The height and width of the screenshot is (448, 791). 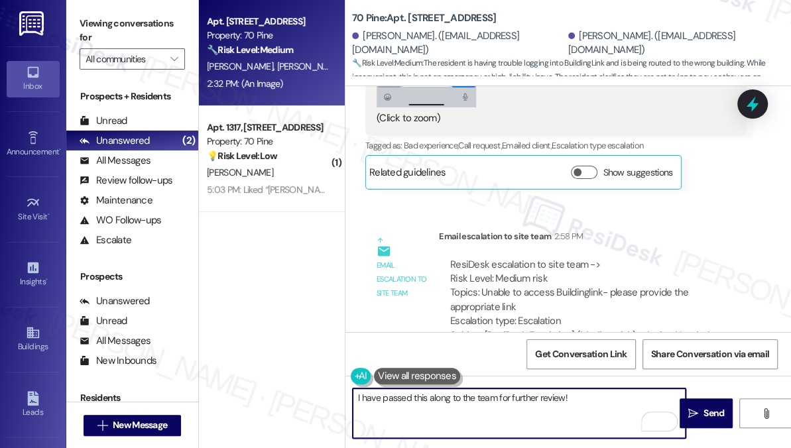 I want to click on span: New Message, so click(x=140, y=425).